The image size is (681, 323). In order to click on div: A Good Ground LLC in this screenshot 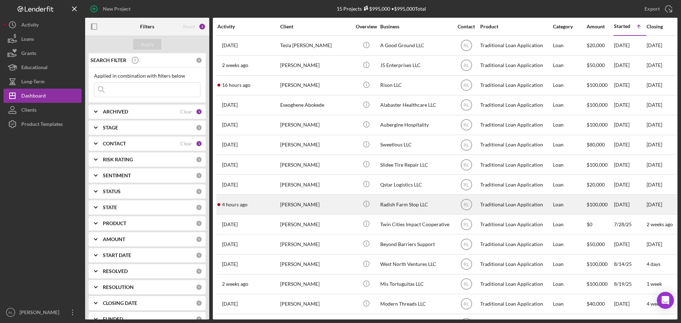, I will do `click(416, 45)`.